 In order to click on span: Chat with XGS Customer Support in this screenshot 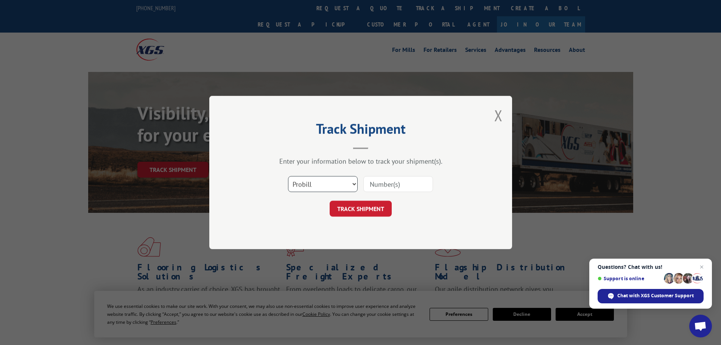, I will do `click(655, 295)`.